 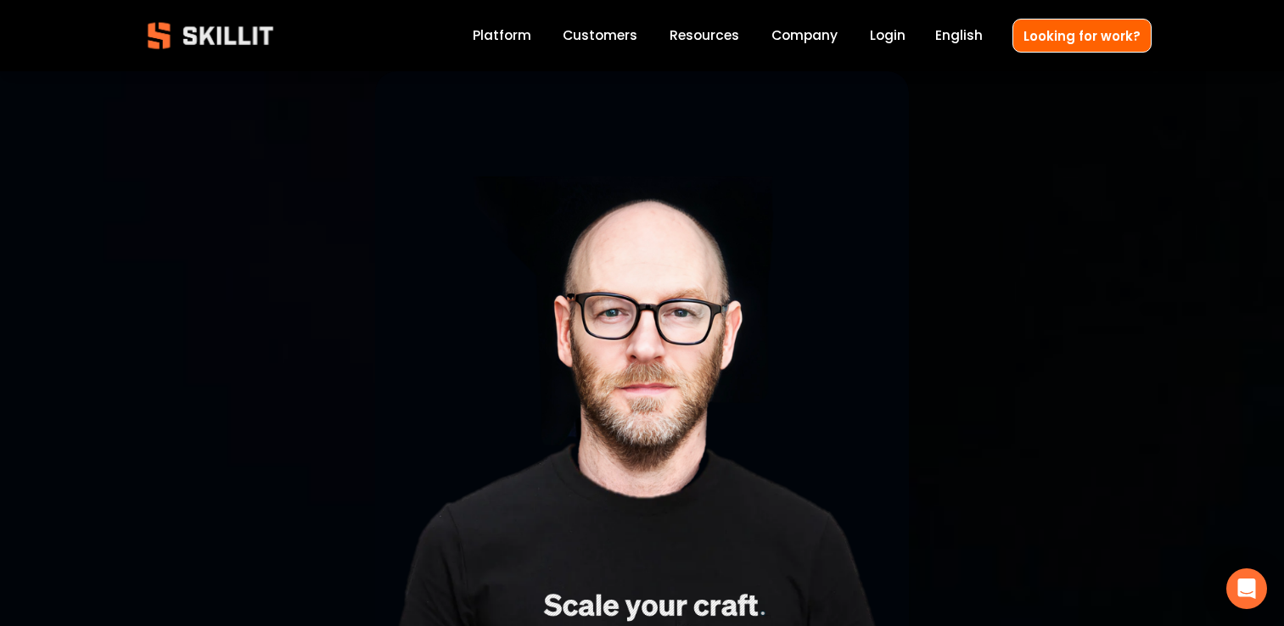 I want to click on a: Looking for work?, so click(x=1082, y=35).